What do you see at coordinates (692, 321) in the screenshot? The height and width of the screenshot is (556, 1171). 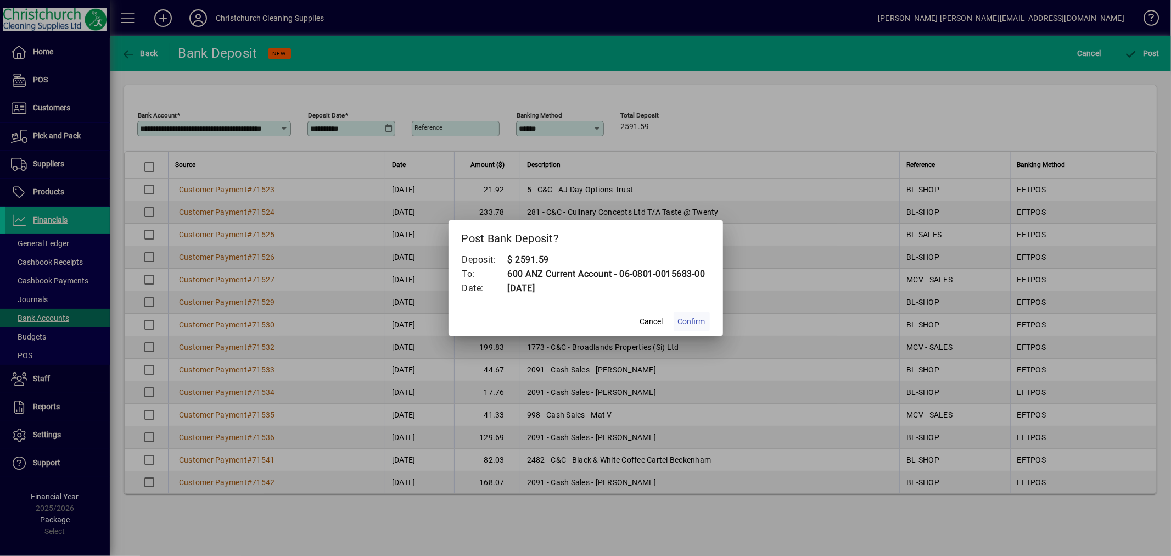 I see `button: Confirm` at bounding box center [692, 321].